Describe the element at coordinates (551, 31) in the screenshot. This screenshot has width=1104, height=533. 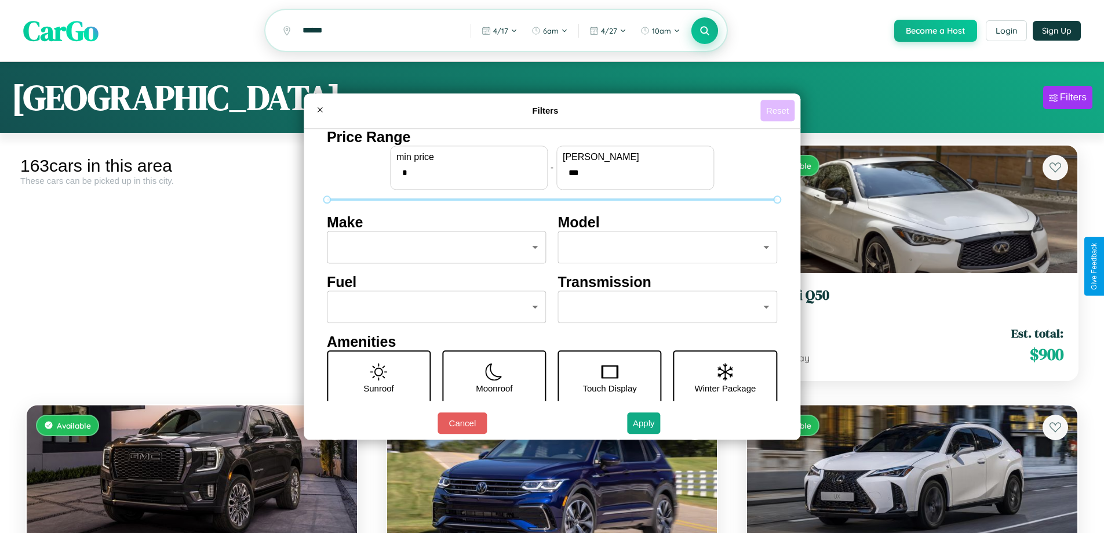
I see `span: 6am` at that location.